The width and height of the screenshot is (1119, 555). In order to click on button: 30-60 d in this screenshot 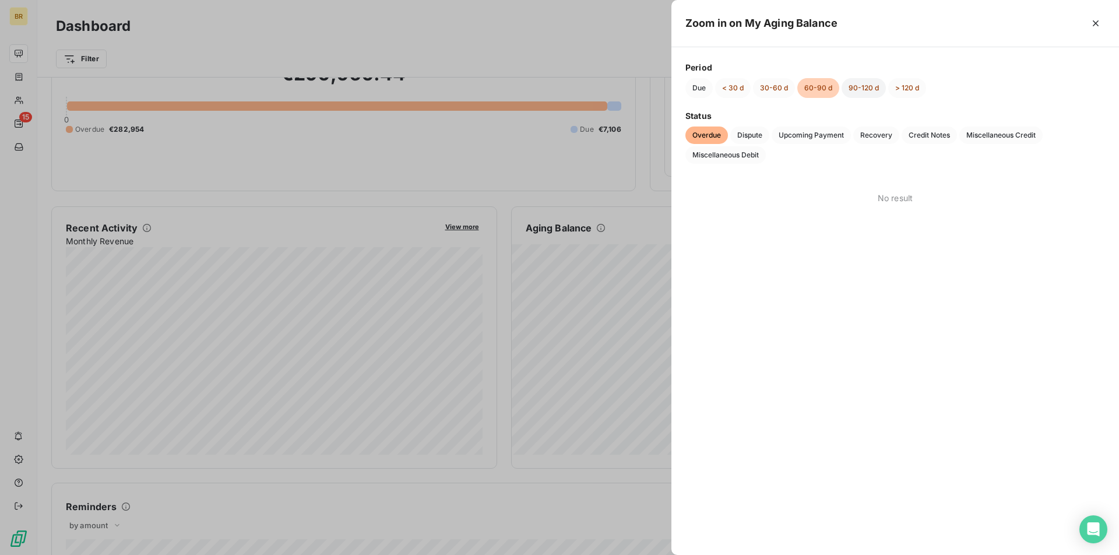, I will do `click(774, 88)`.